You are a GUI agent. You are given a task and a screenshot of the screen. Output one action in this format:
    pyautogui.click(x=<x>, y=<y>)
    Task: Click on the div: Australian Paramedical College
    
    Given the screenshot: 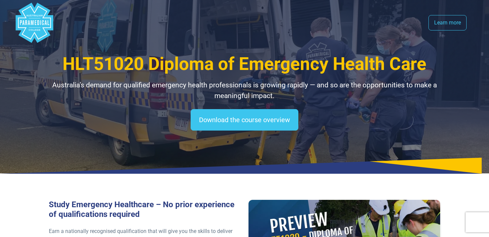 What is the action you would take?
    pyautogui.click(x=34, y=23)
    